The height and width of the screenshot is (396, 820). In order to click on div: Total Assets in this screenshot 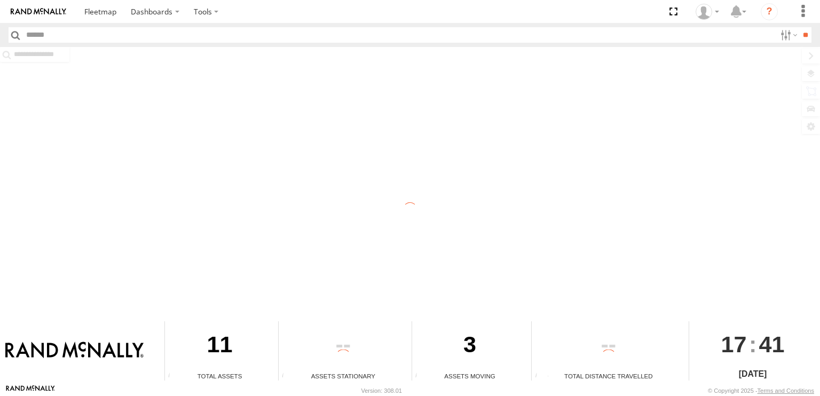, I will do `click(219, 376)`.